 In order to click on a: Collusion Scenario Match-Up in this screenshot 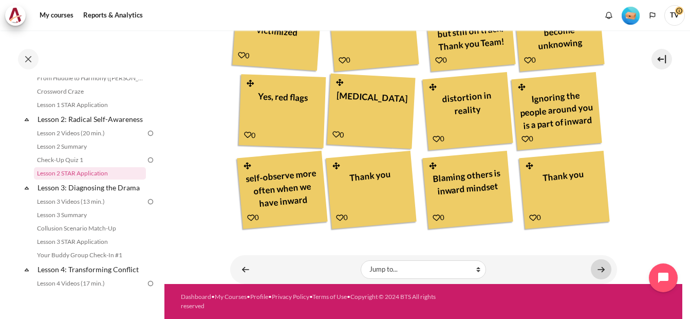, I will do `click(90, 228)`.